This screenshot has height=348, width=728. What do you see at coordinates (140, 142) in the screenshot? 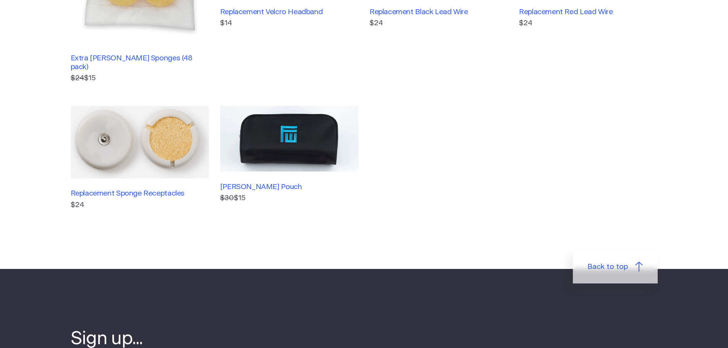
I see `img: Replacement Sponge Receptacles` at bounding box center [140, 142].